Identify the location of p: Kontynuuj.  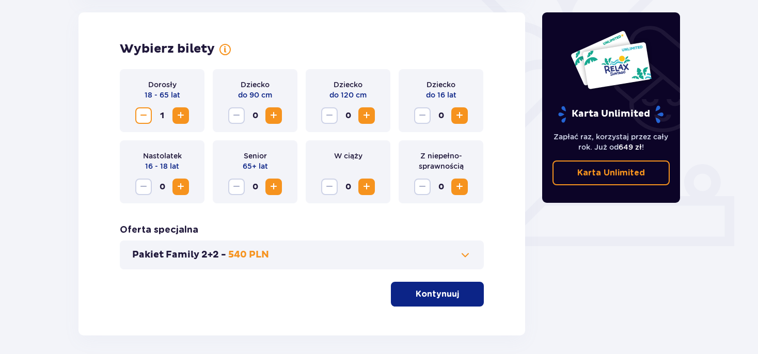
(437, 294).